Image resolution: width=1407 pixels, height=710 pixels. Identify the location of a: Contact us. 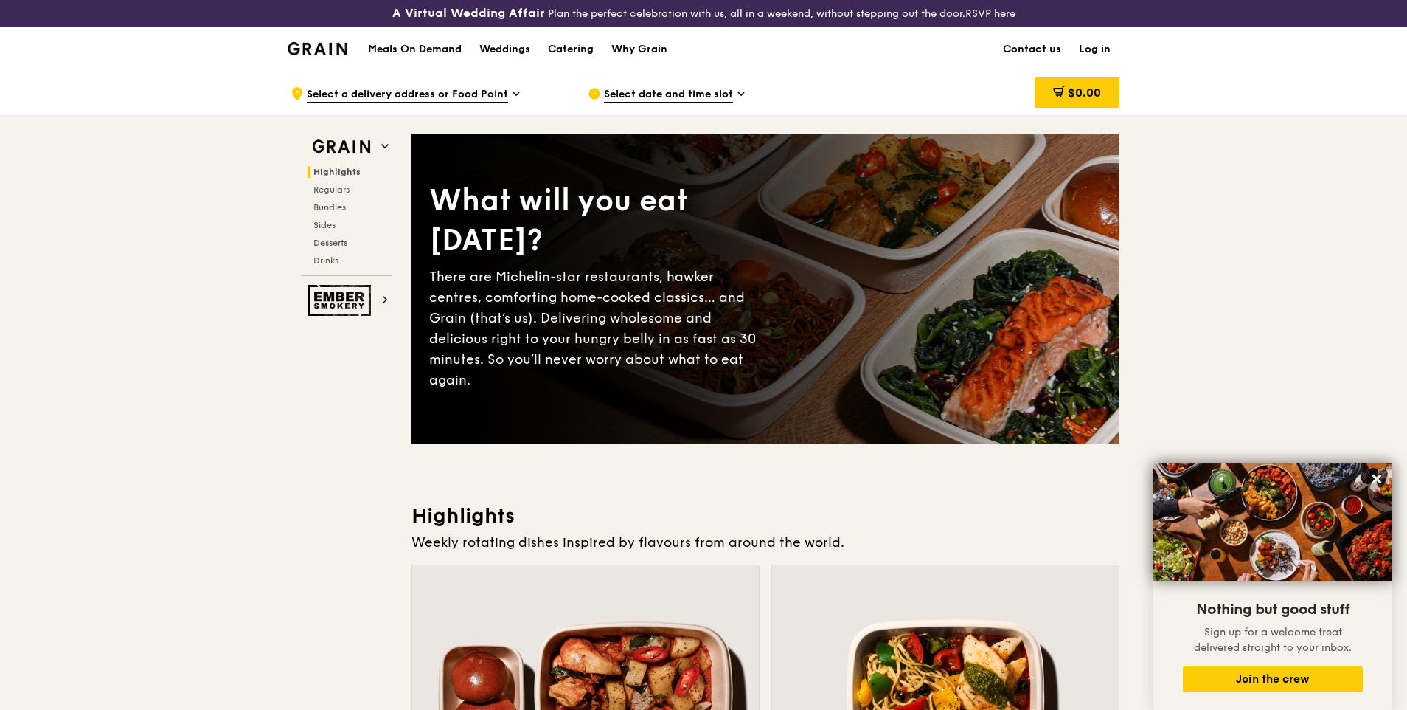
(1032, 49).